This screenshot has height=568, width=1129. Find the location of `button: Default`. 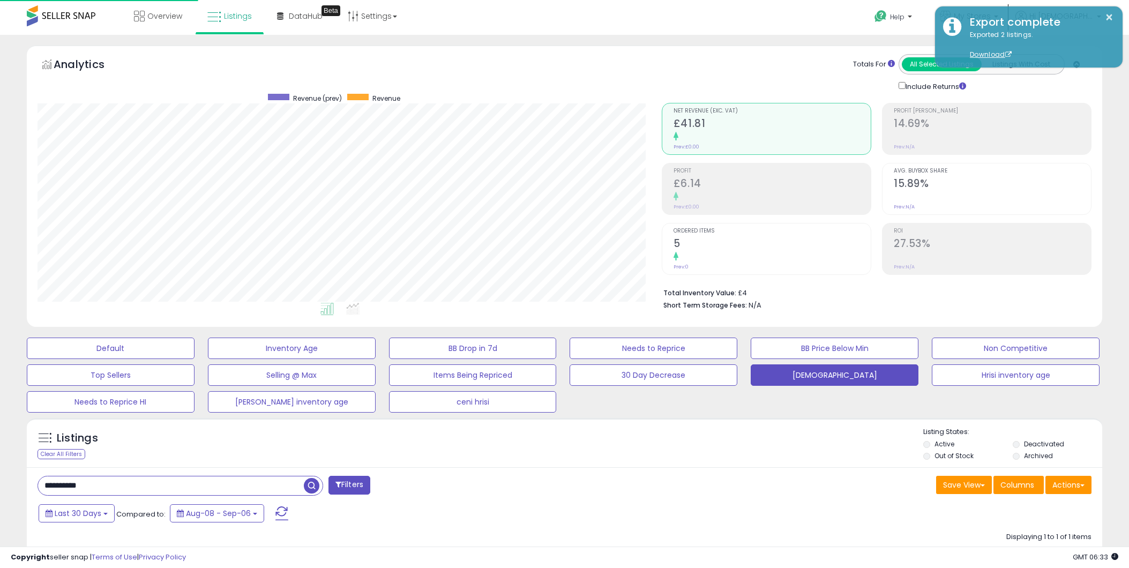

button: Default is located at coordinates (110, 348).